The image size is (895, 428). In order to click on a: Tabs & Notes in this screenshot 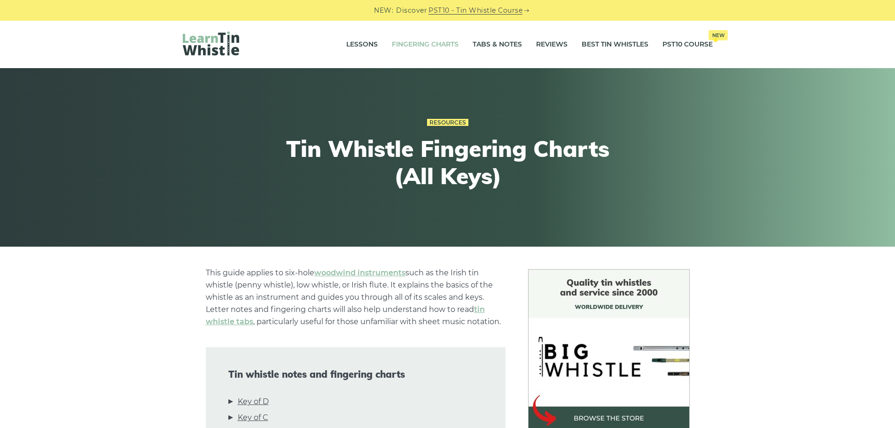, I will do `click(497, 45)`.